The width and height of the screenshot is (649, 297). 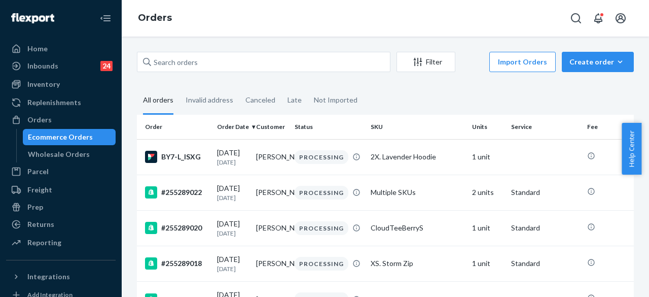 What do you see at coordinates (106, 66) in the screenshot?
I see `div: 24` at bounding box center [106, 66].